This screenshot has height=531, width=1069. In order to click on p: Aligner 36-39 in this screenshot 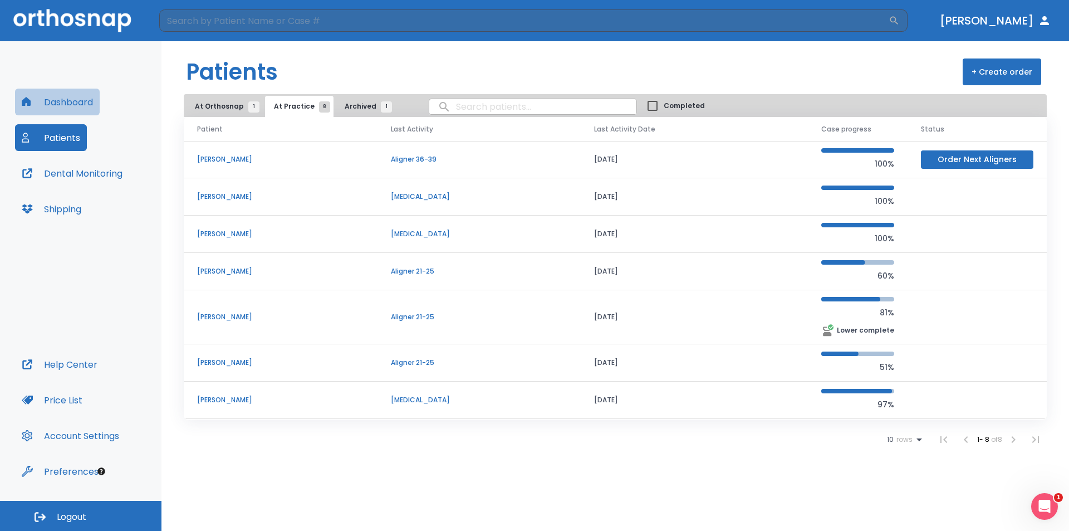, I will do `click(479, 159)`.